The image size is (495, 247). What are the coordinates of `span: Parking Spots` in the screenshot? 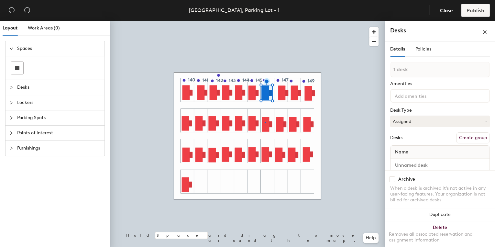 It's located at (59, 118).